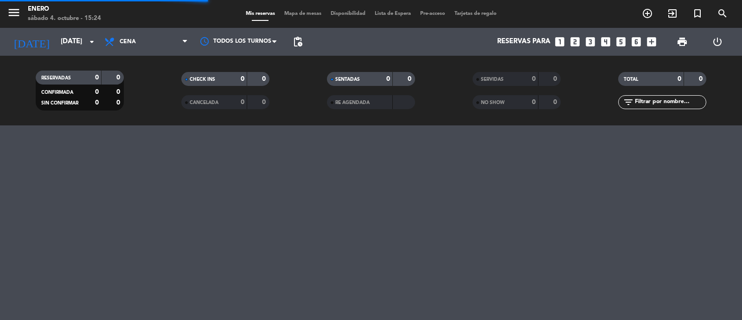 Image resolution: width=742 pixels, height=320 pixels. I want to click on span: CANCELADA, so click(204, 102).